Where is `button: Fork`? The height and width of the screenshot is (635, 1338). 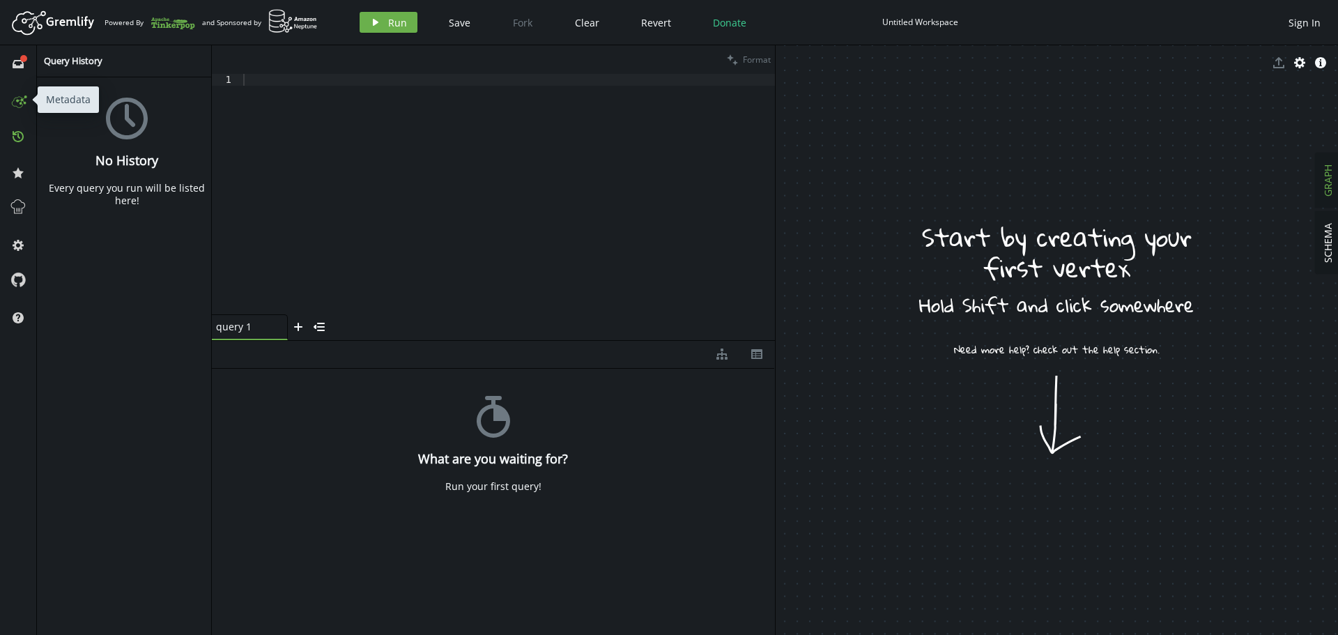 button: Fork is located at coordinates (523, 22).